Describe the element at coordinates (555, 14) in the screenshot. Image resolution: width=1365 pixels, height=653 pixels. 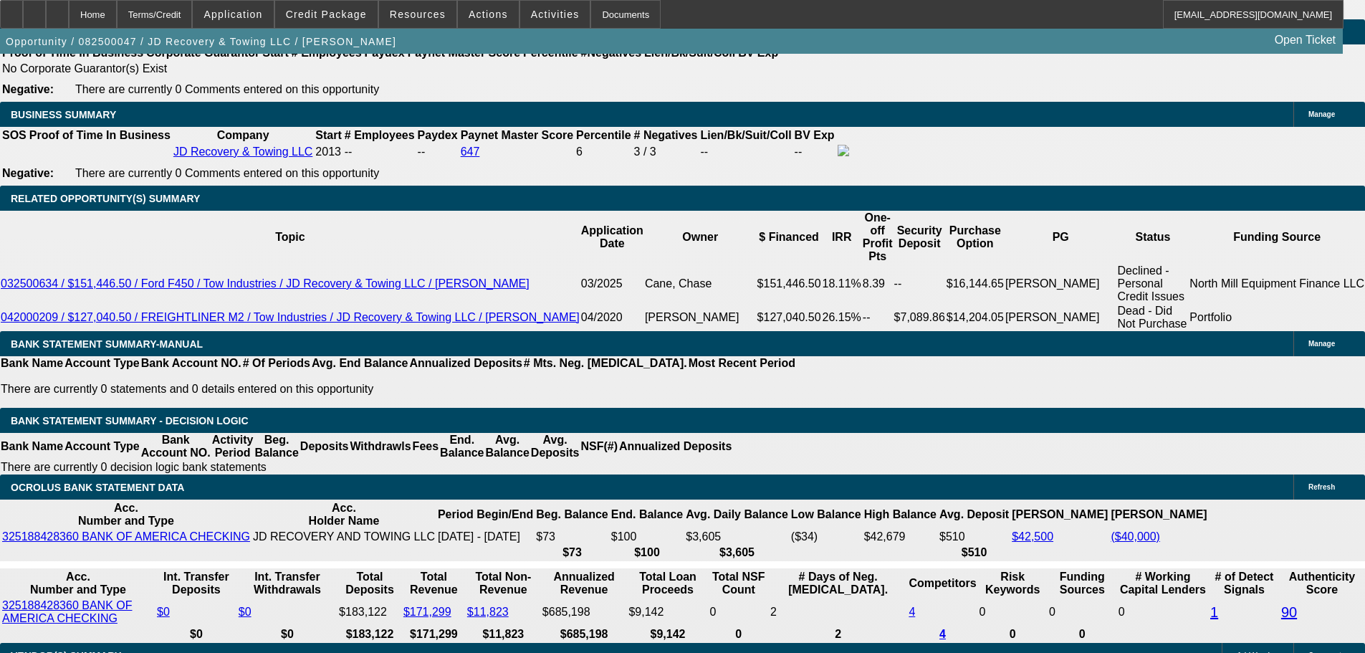
I see `button: Activities` at that location.